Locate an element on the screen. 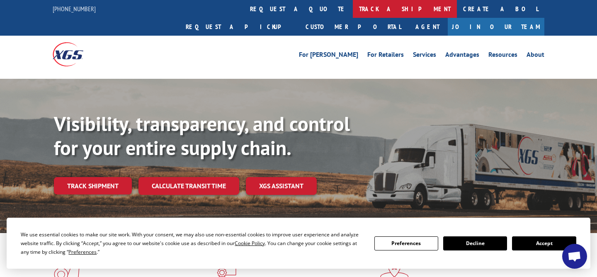 This screenshot has width=597, height=277. a: Join Our Team is located at coordinates (496, 27).